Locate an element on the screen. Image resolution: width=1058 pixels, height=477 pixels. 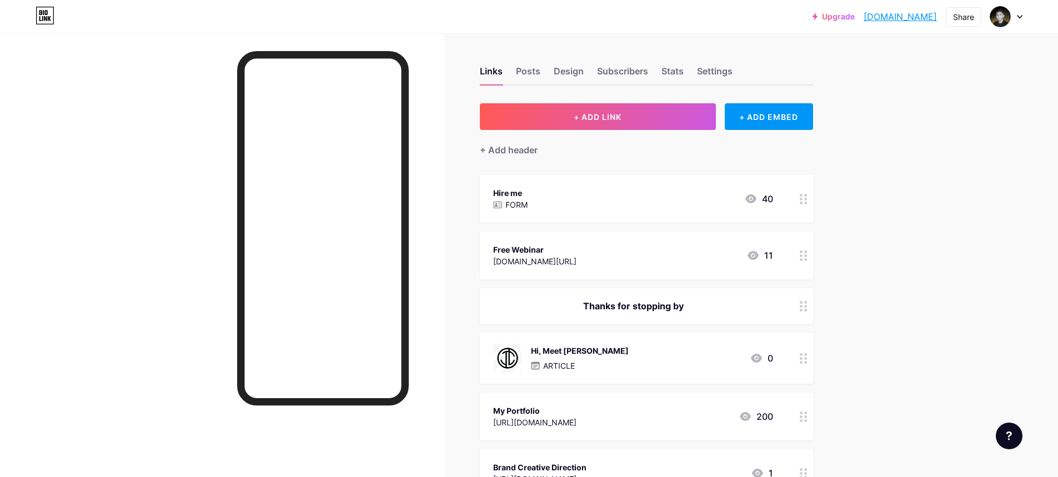
div: Brand Creative Direction is located at coordinates (540, 467).